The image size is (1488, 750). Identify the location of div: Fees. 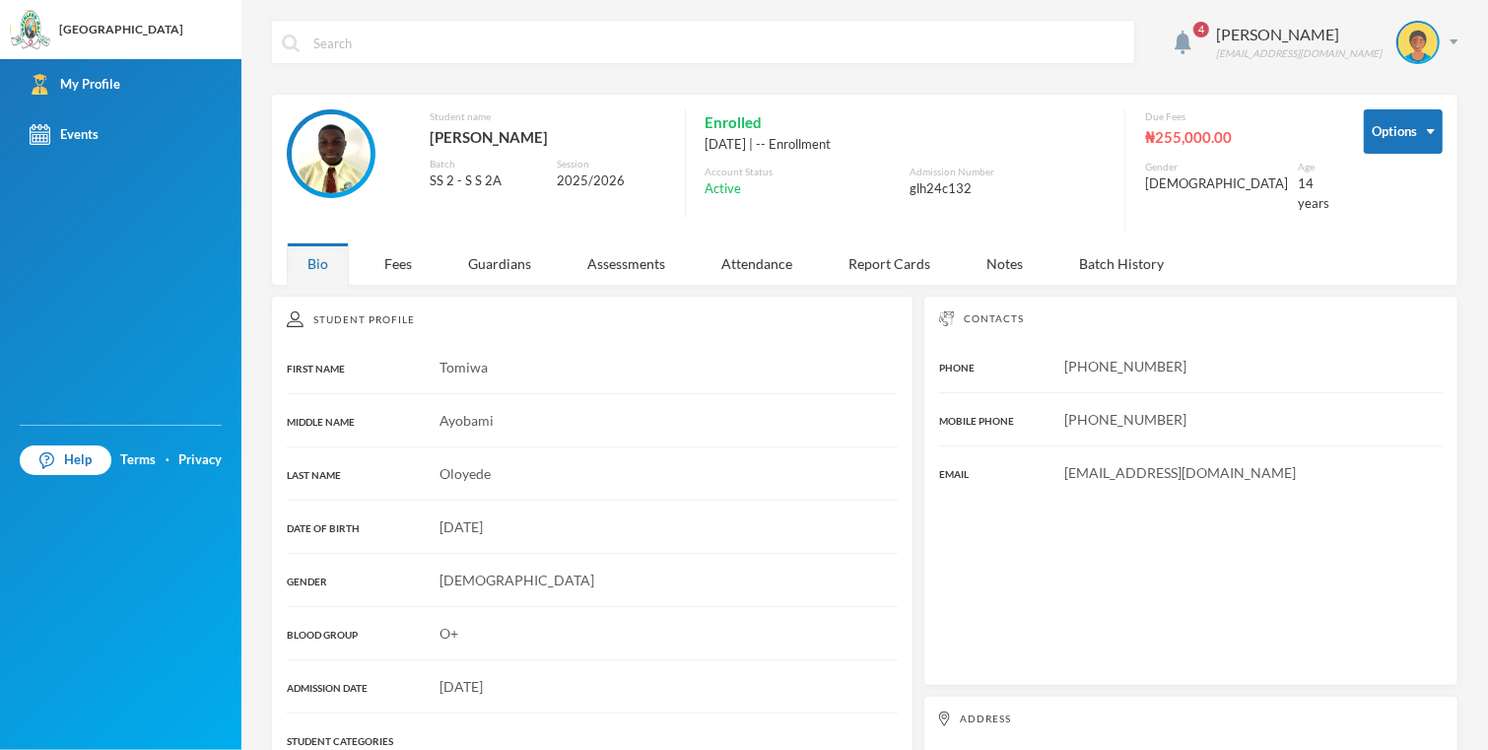
(398, 263).